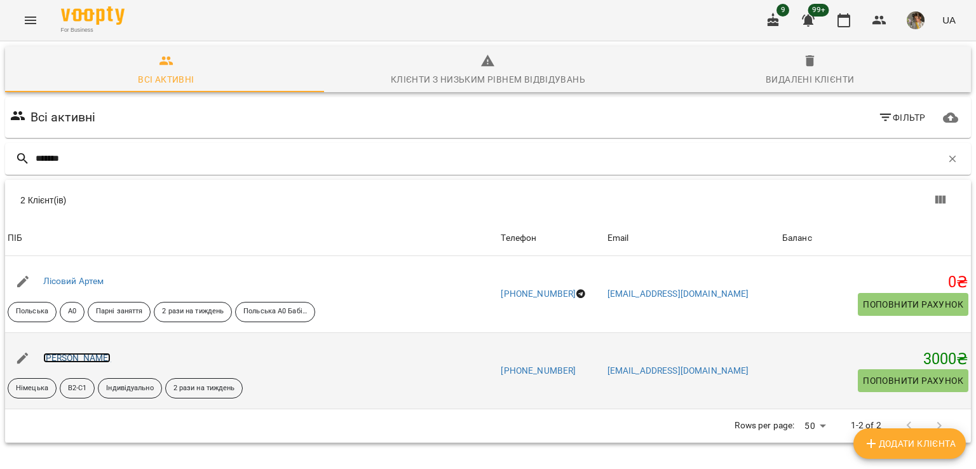  What do you see at coordinates (275, 311) in the screenshot?
I see `p: Польська А0 Бабійчук - пара` at bounding box center [275, 311].